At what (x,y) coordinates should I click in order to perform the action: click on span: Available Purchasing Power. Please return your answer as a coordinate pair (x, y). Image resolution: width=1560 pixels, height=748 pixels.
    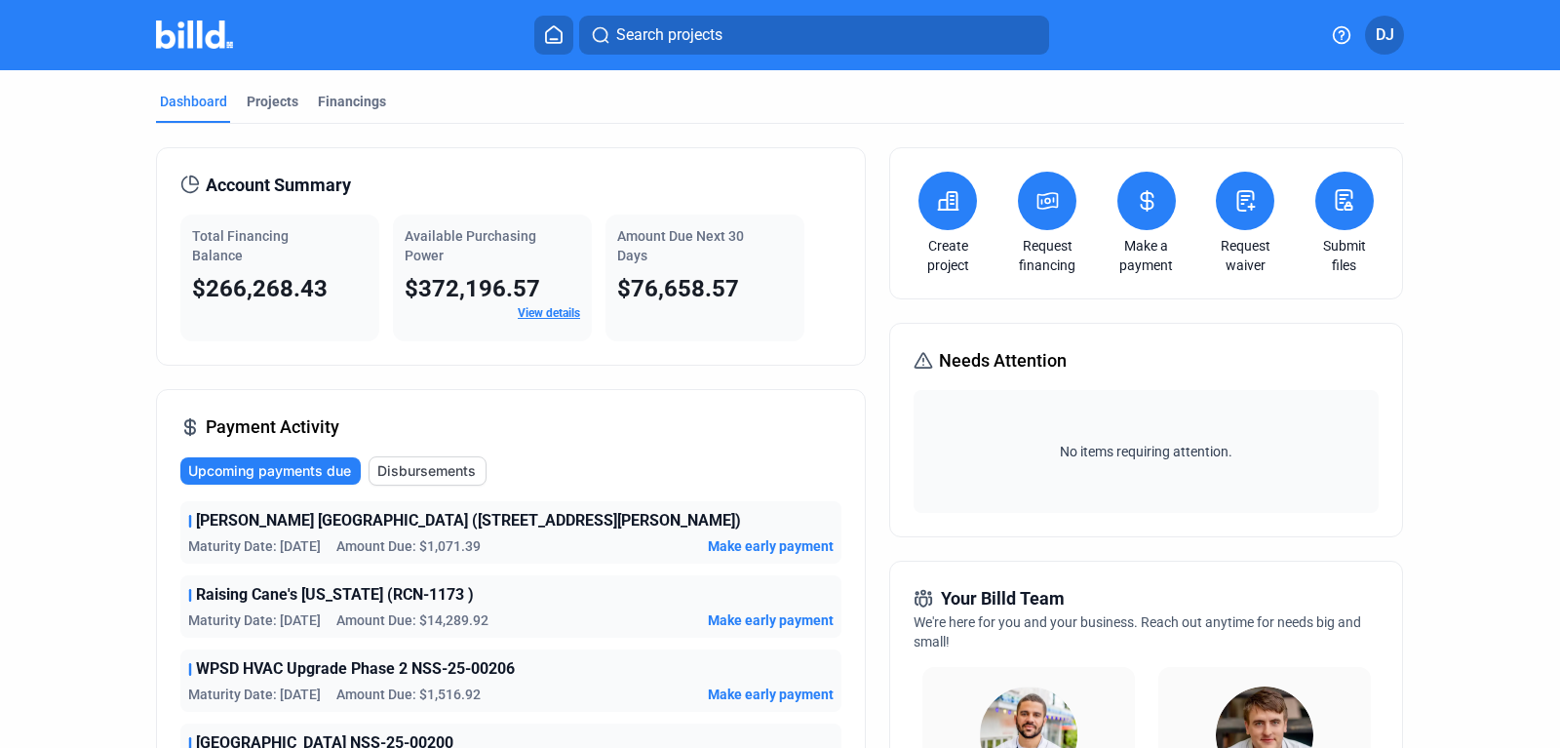
    Looking at the image, I should click on (470, 246).